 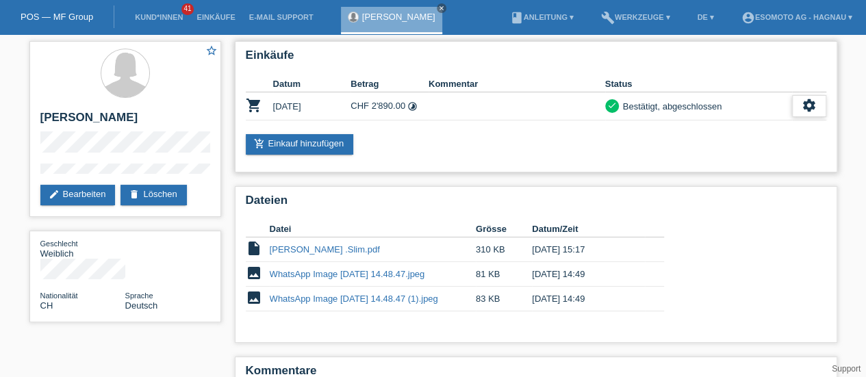 What do you see at coordinates (748, 18) in the screenshot?
I see `i: account_circle` at bounding box center [748, 18].